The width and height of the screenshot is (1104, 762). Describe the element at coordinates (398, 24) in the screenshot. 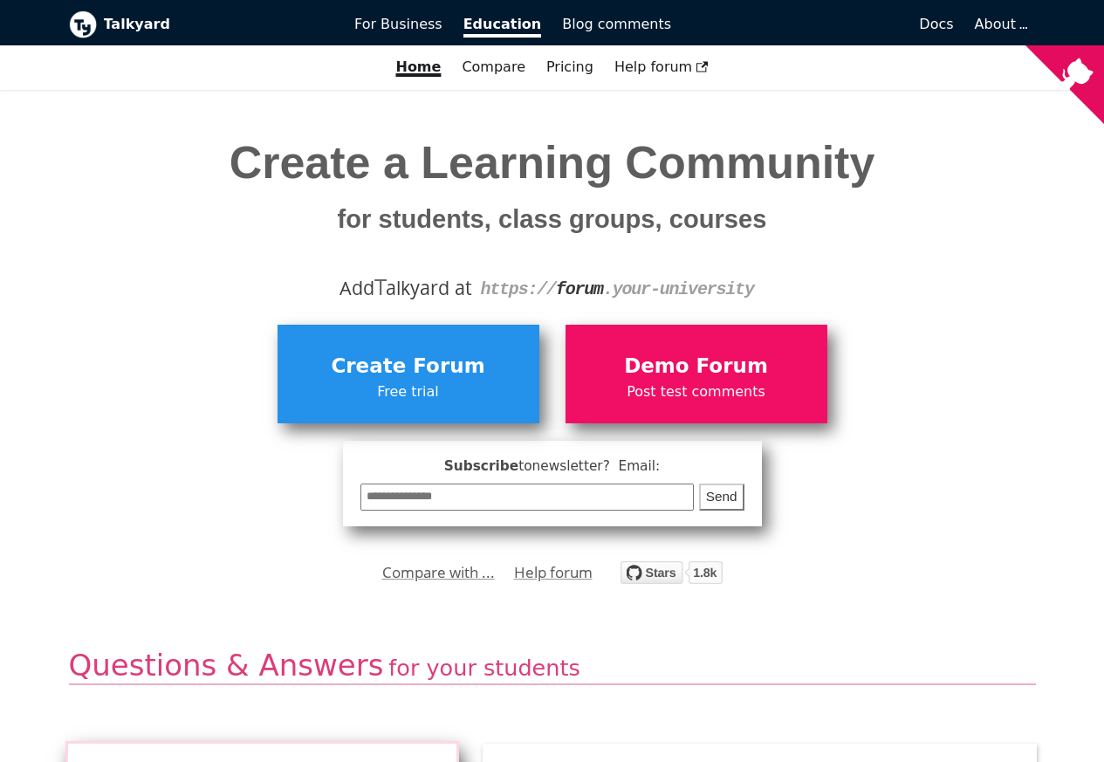

I see `span: For Business` at that location.